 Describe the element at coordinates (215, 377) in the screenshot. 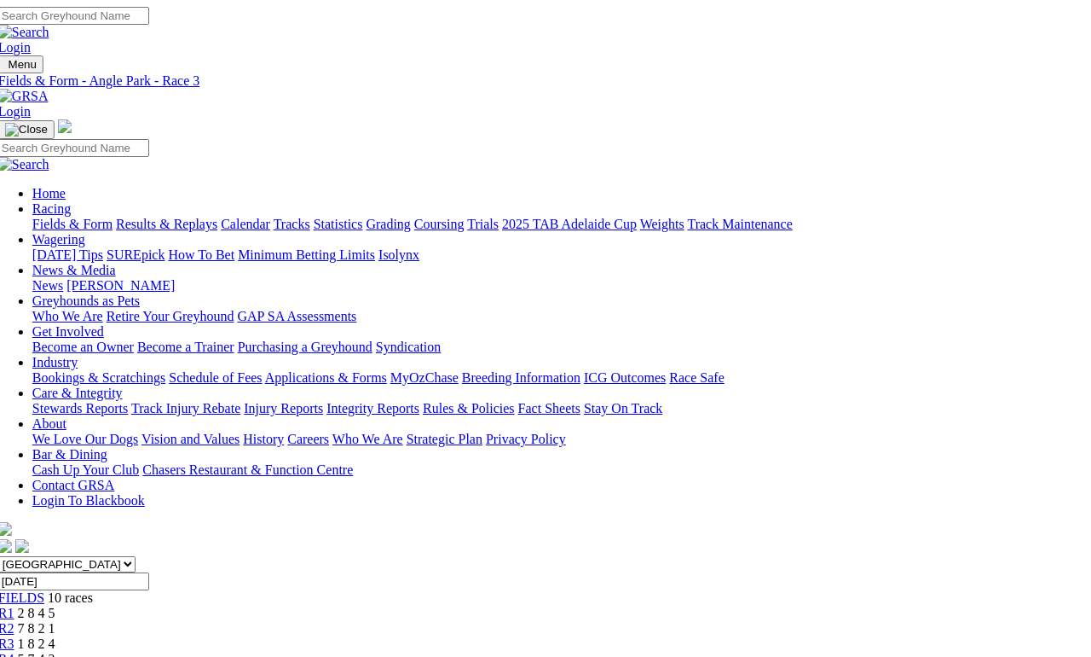

I see `a: Schedule of Fees` at that location.